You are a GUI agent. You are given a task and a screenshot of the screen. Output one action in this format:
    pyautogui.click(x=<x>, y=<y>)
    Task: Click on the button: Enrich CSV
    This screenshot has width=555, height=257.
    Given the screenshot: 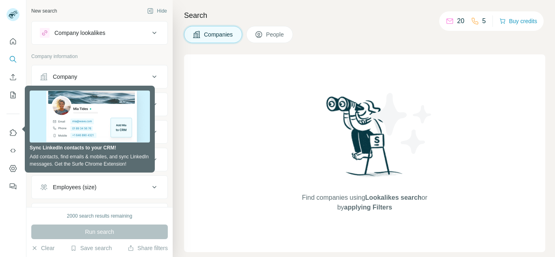 What is the action you would take?
    pyautogui.click(x=13, y=77)
    